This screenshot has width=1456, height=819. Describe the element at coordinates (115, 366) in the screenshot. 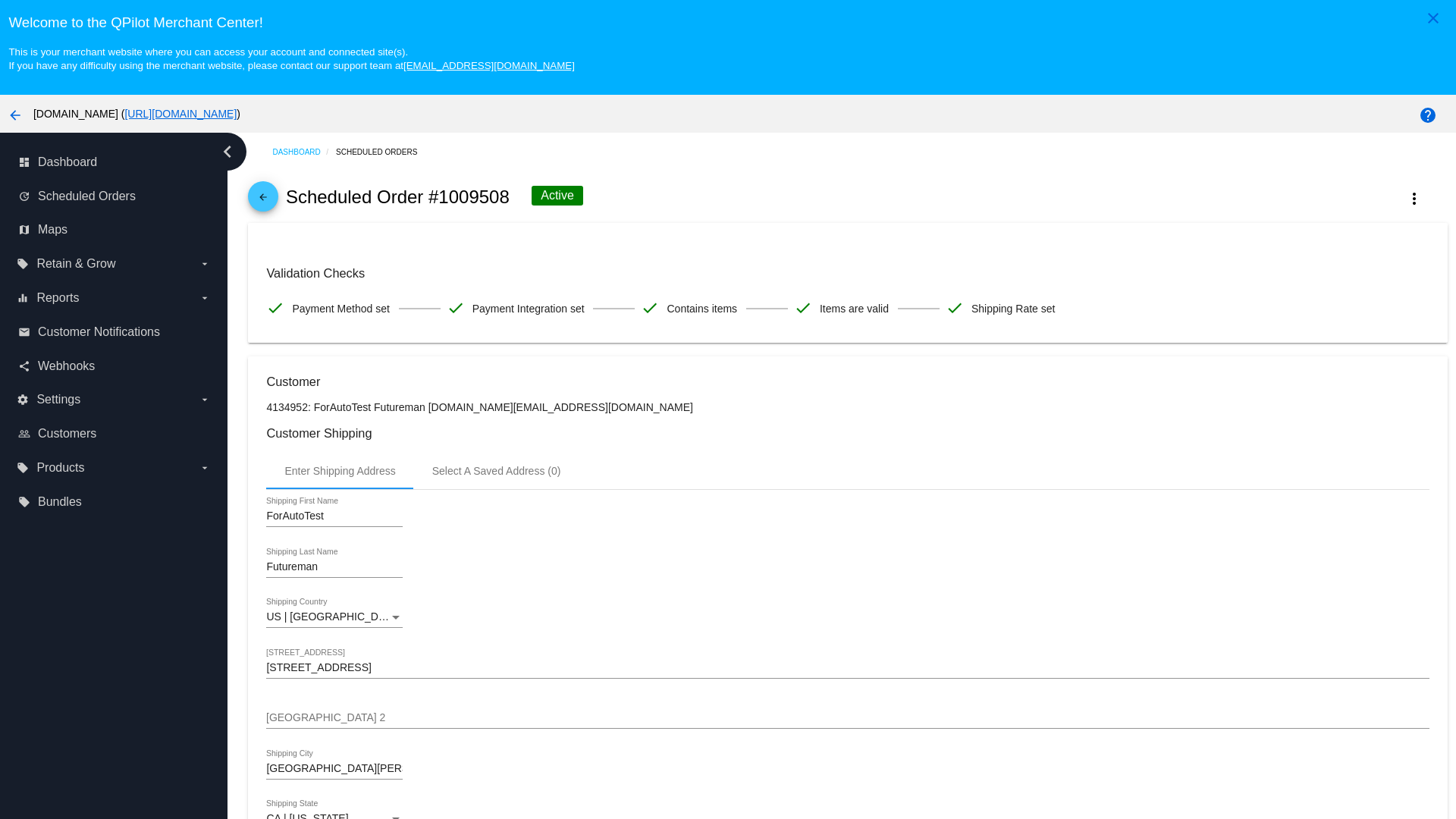

I see `a: share Webhooks` at that location.